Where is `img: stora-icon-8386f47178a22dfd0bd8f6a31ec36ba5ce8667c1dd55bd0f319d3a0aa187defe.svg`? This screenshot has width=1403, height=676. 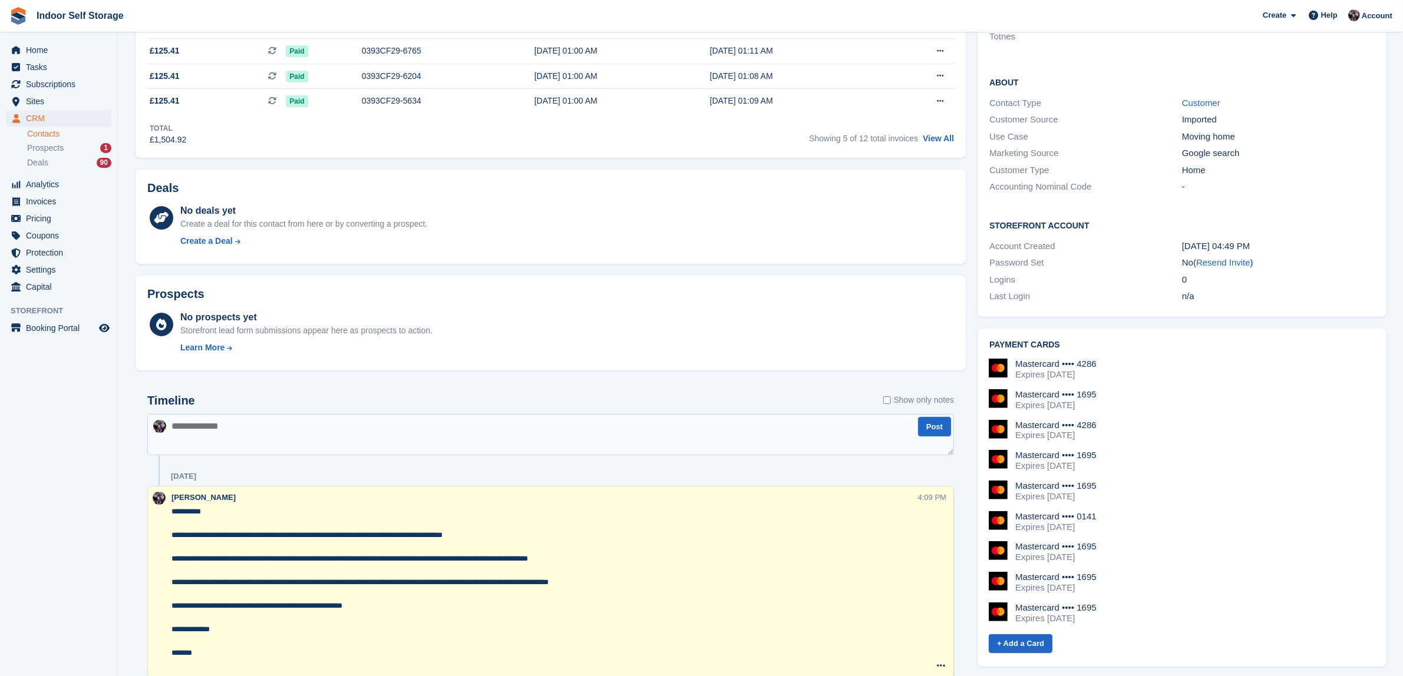
img: stora-icon-8386f47178a22dfd0bd8f6a31ec36ba5ce8667c1dd55bd0f319d3a0aa187defe.svg is located at coordinates (18, 16).